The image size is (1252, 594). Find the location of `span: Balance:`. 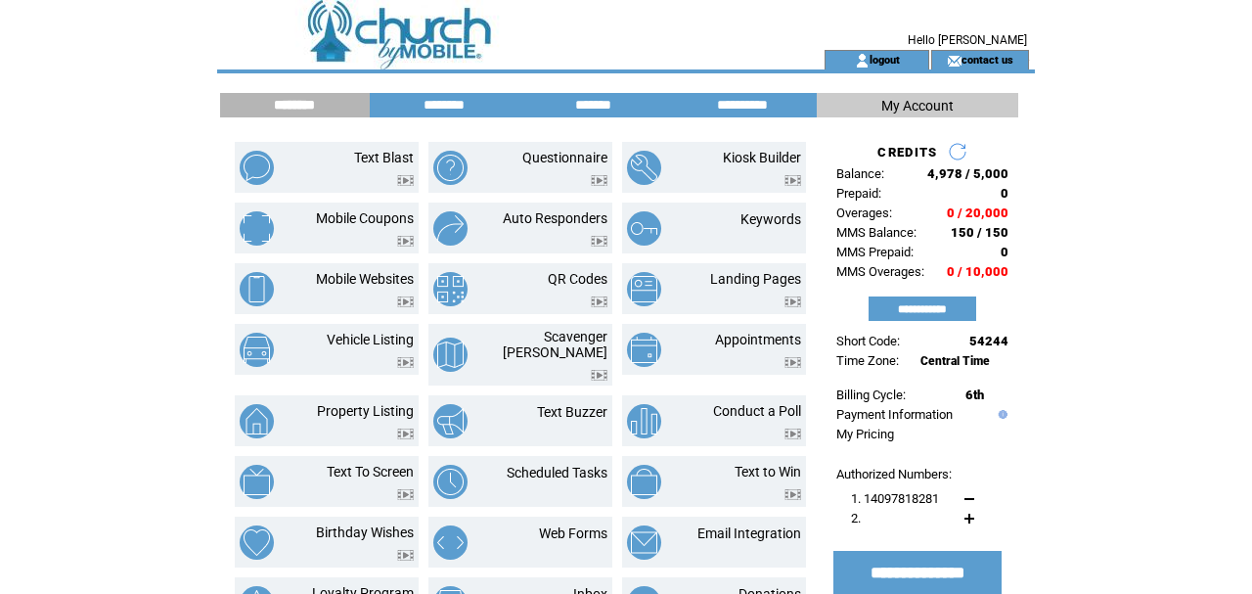

span: Balance: is located at coordinates (860, 173).